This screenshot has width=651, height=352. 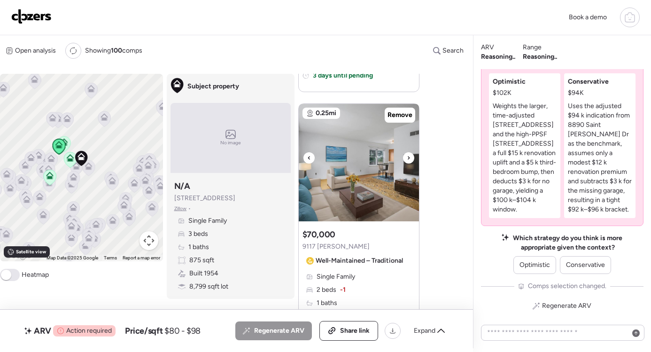 I want to click on img: Google, so click(x=18, y=255).